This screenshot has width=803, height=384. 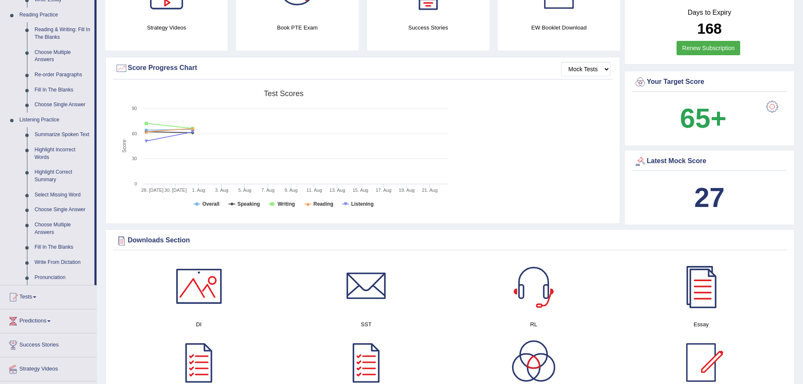 What do you see at coordinates (286, 204) in the screenshot?
I see `tspan: Writing` at bounding box center [286, 204].